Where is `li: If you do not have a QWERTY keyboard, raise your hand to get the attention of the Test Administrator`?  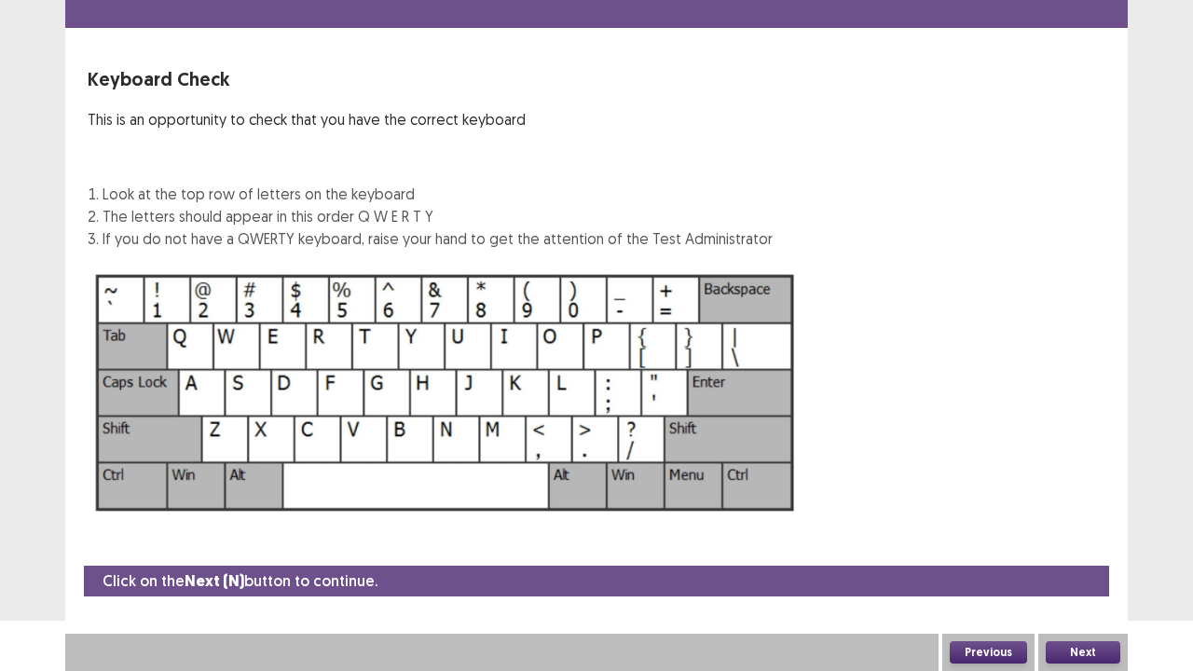
li: If you do not have a QWERTY keyboard, raise your hand to get the attention of the Test Administrator is located at coordinates (437, 239).